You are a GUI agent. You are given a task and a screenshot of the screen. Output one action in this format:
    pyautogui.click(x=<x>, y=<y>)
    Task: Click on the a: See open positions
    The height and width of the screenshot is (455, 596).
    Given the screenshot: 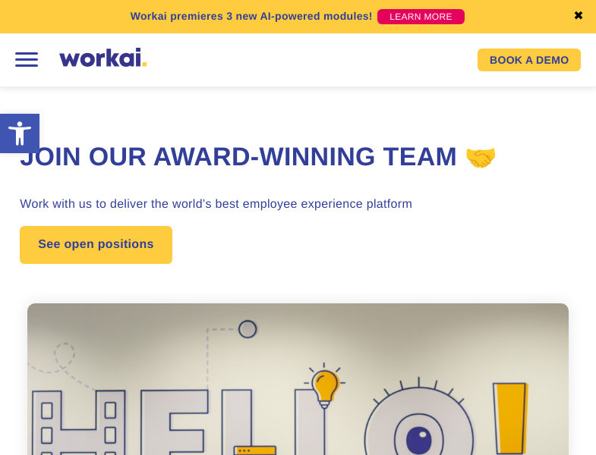 What is the action you would take?
    pyautogui.click(x=96, y=245)
    